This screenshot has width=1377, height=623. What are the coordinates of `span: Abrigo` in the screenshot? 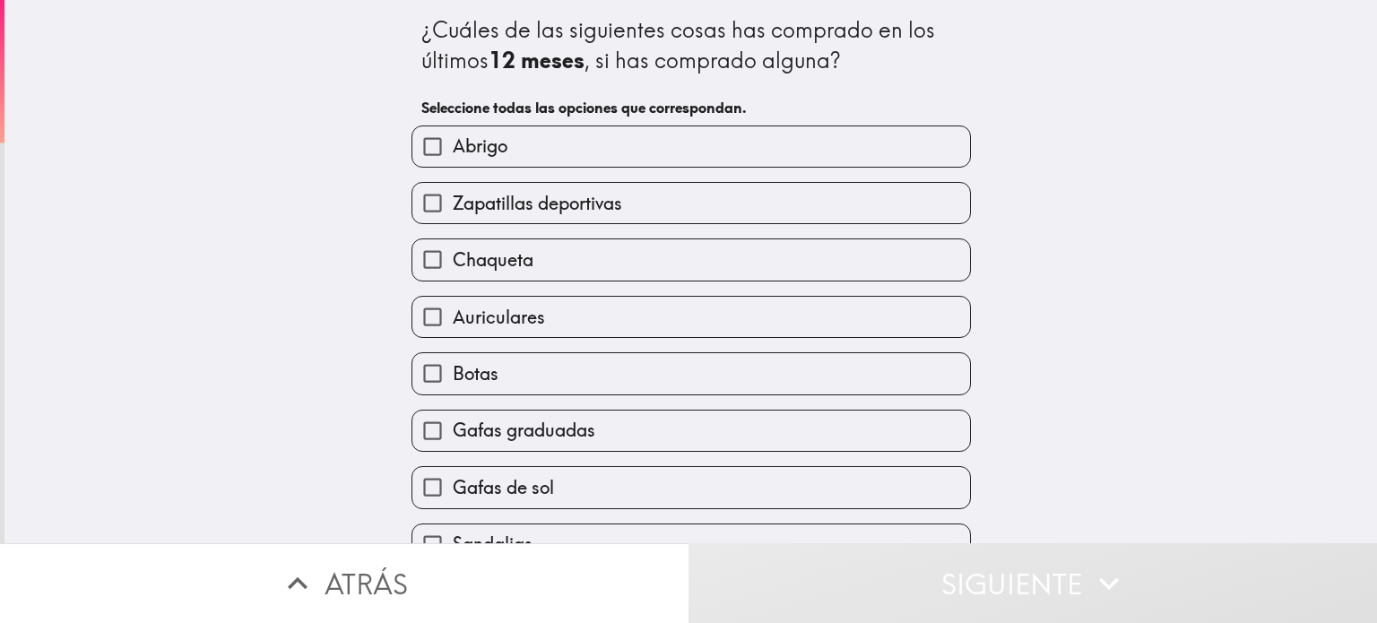 It's located at (480, 146).